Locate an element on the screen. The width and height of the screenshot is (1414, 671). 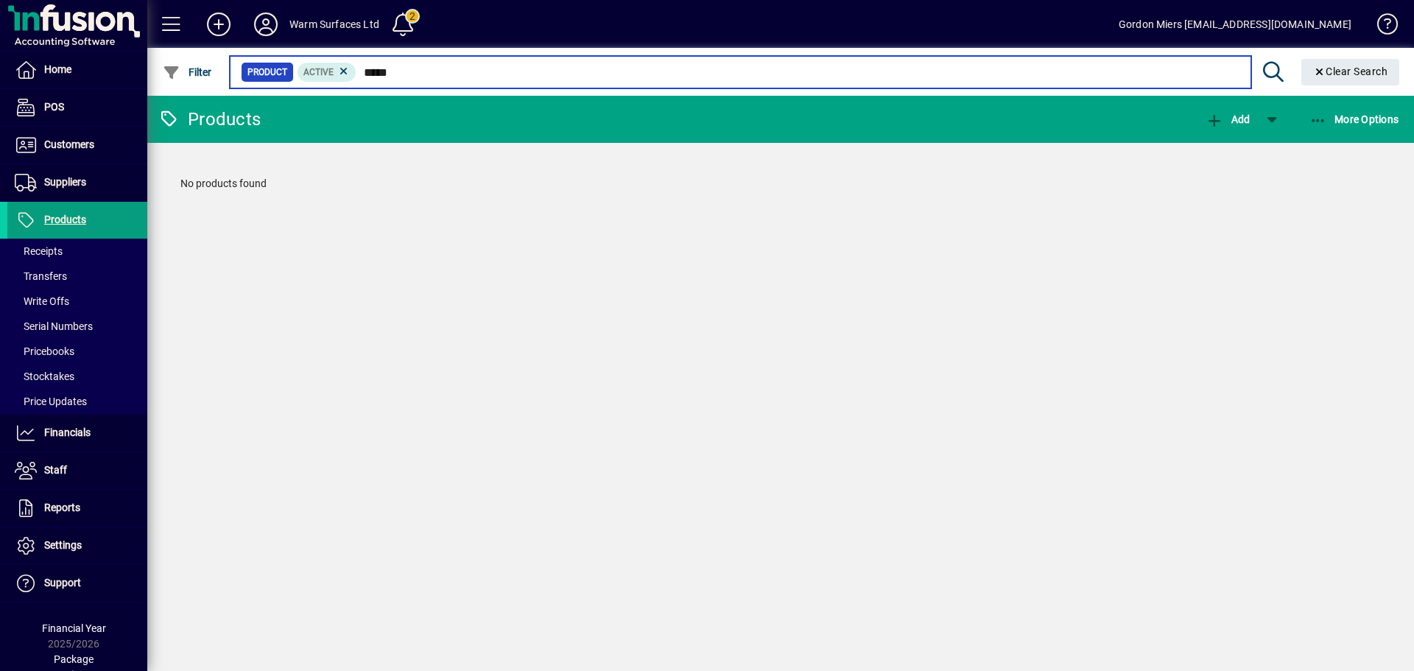
span: Reports is located at coordinates (62, 507).